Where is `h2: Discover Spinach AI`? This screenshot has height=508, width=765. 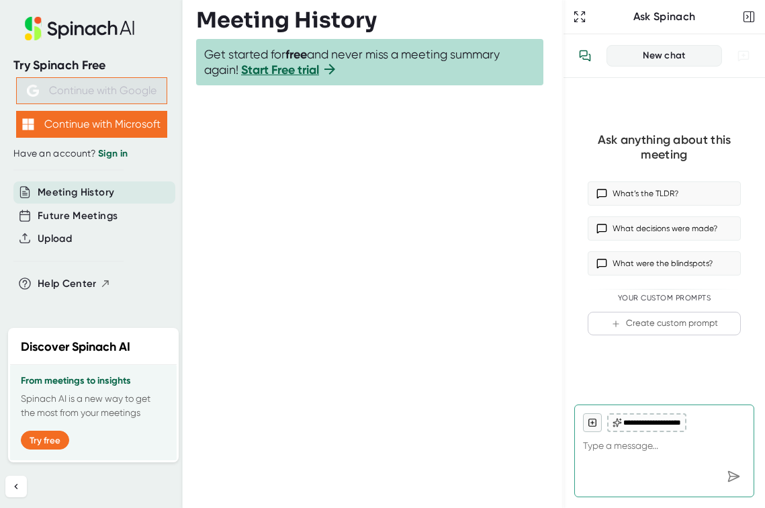 h2: Discover Spinach AI is located at coordinates (75, 346).